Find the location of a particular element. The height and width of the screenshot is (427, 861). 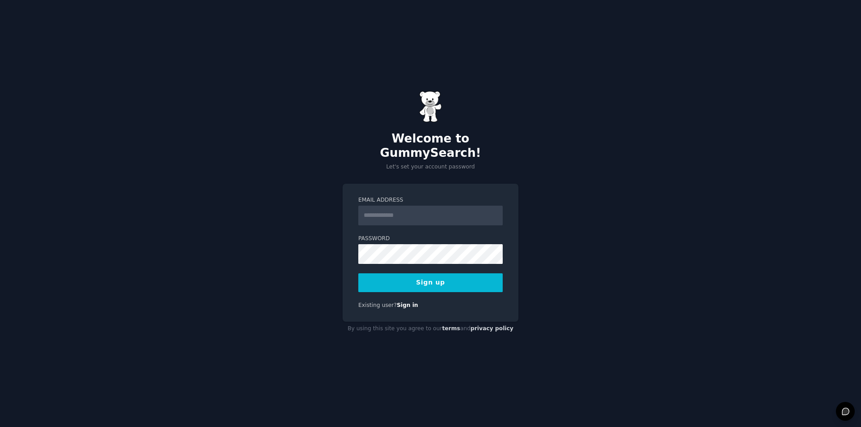

p: Let's set your account password is located at coordinates (431, 167).